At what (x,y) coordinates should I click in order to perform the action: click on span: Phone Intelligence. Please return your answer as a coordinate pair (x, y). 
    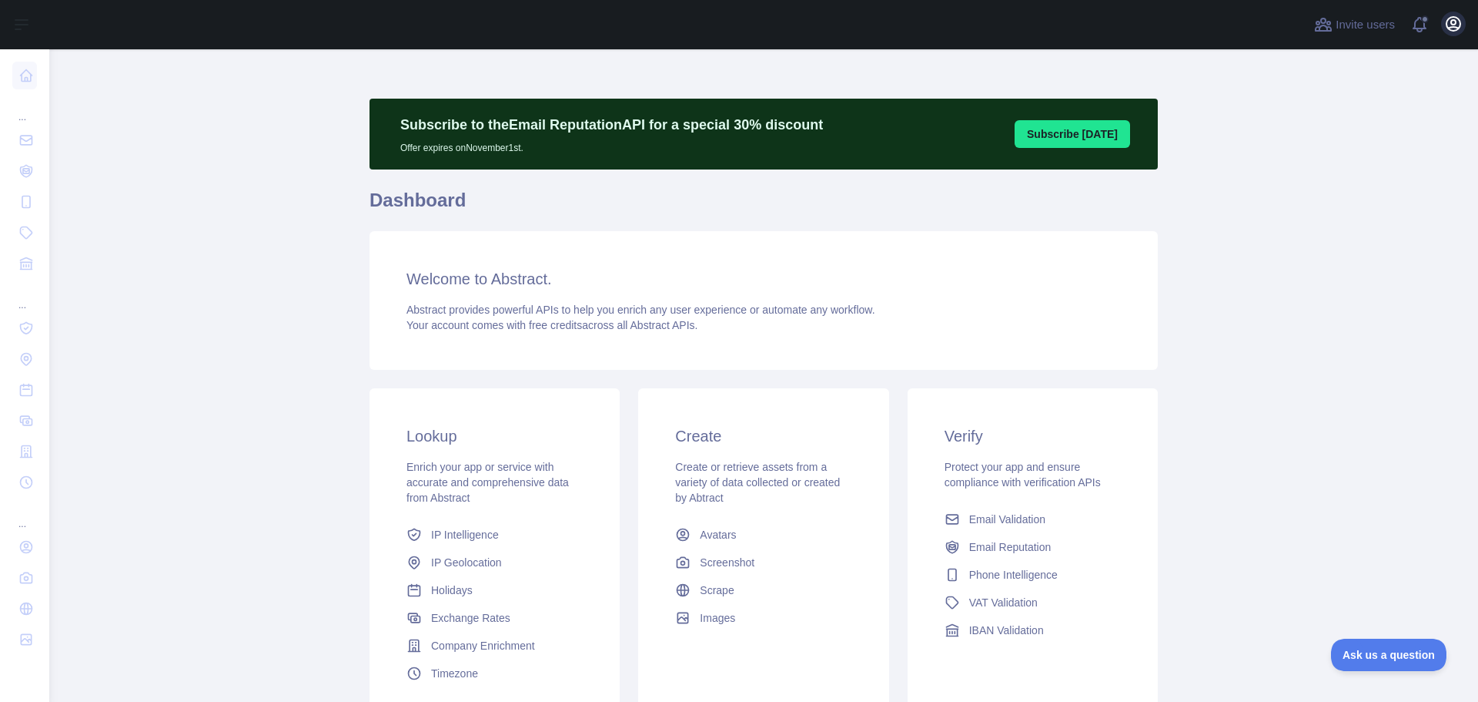
    Looking at the image, I should click on (1013, 574).